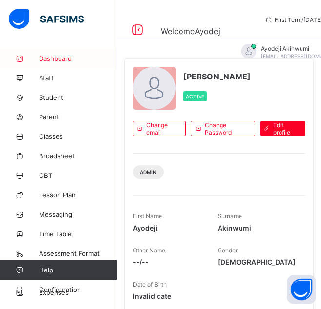 Image resolution: width=321 pixels, height=309 pixels. Describe the element at coordinates (168, 228) in the screenshot. I see `span: Ayodeji` at that location.